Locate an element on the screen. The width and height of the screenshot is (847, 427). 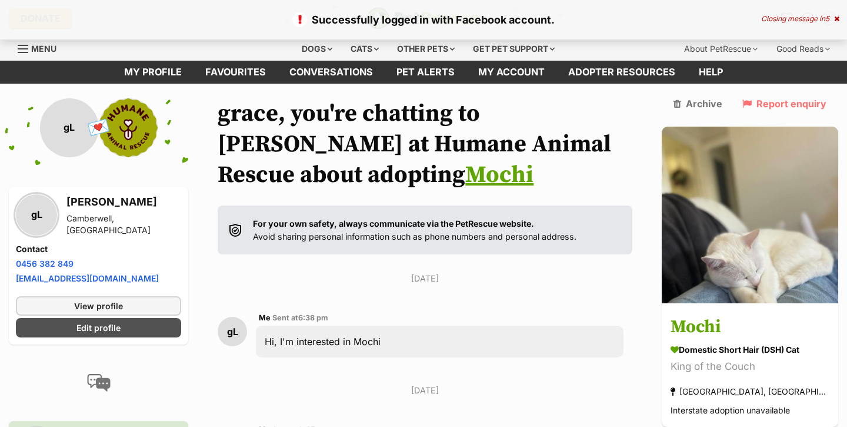
a: Archive is located at coordinates (698, 104).